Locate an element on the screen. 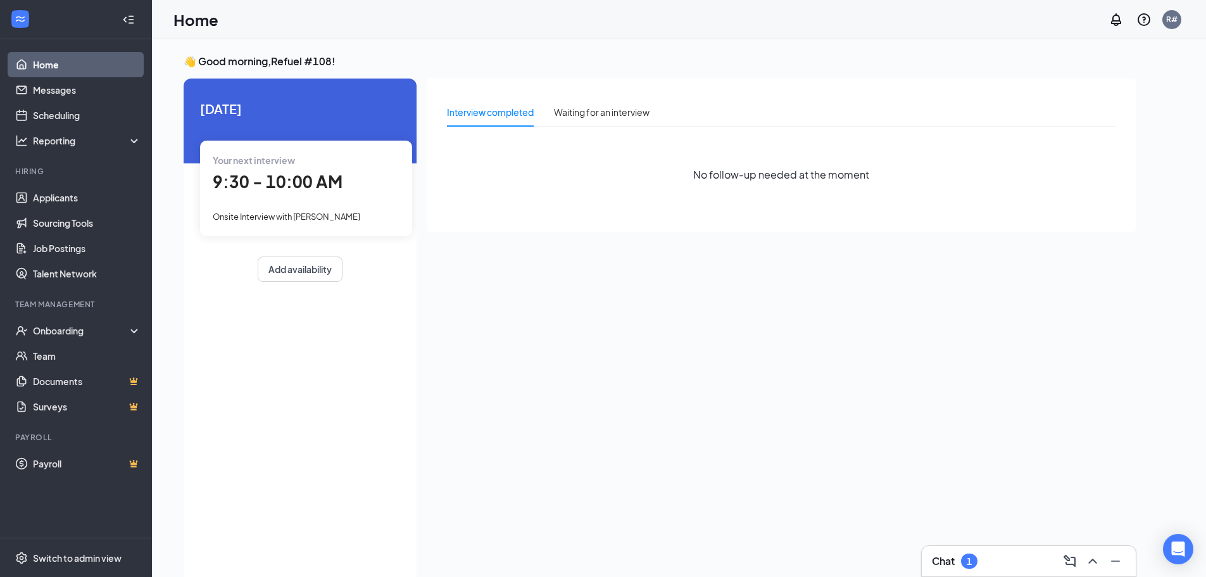 The image size is (1206, 577). div: R# is located at coordinates (1172, 19).